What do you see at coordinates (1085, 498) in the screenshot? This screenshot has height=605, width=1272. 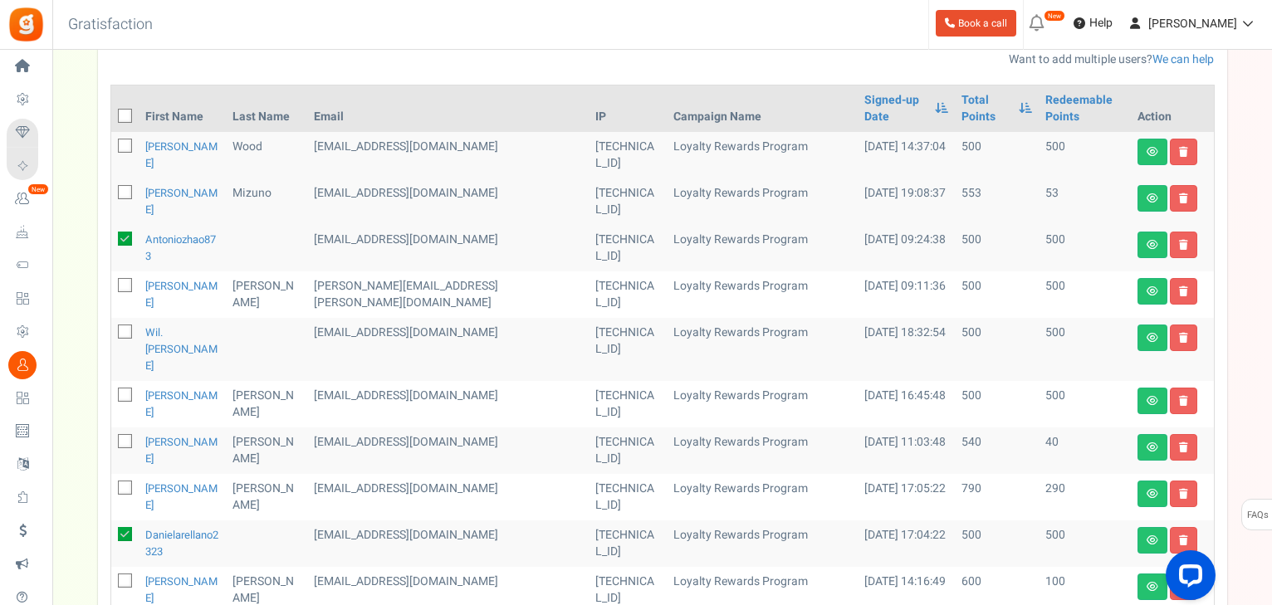 I see `td: 290` at bounding box center [1085, 498].